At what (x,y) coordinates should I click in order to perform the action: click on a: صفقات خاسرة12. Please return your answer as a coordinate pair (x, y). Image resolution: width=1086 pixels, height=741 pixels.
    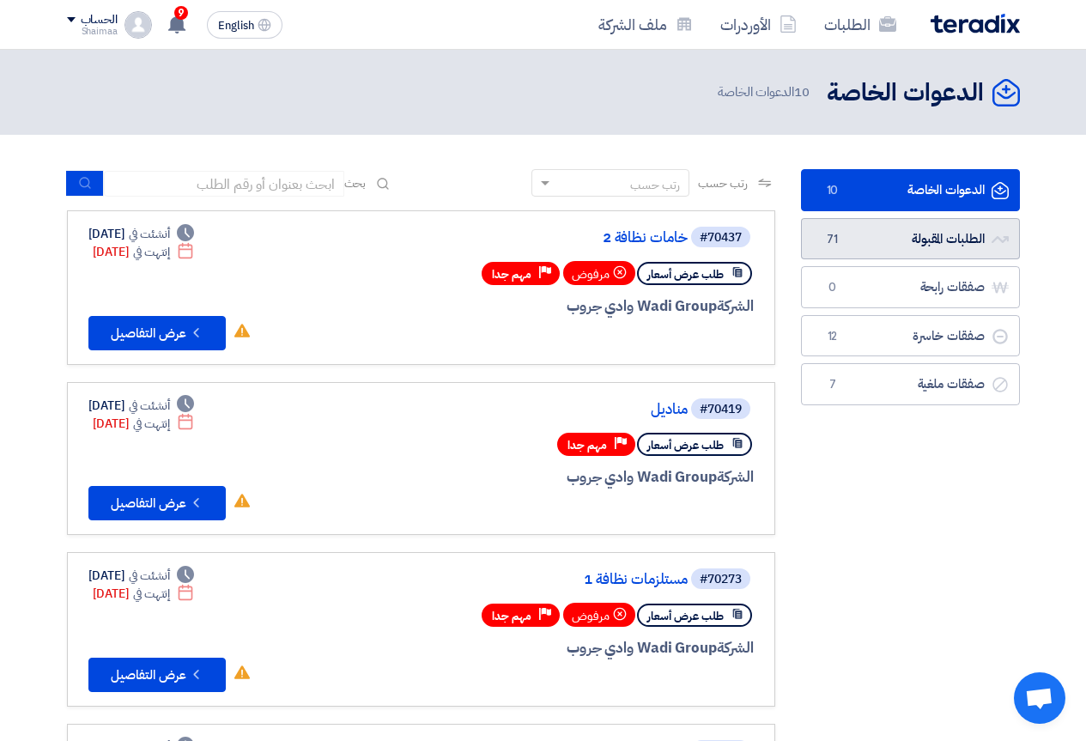
    Looking at the image, I should click on (910, 336).